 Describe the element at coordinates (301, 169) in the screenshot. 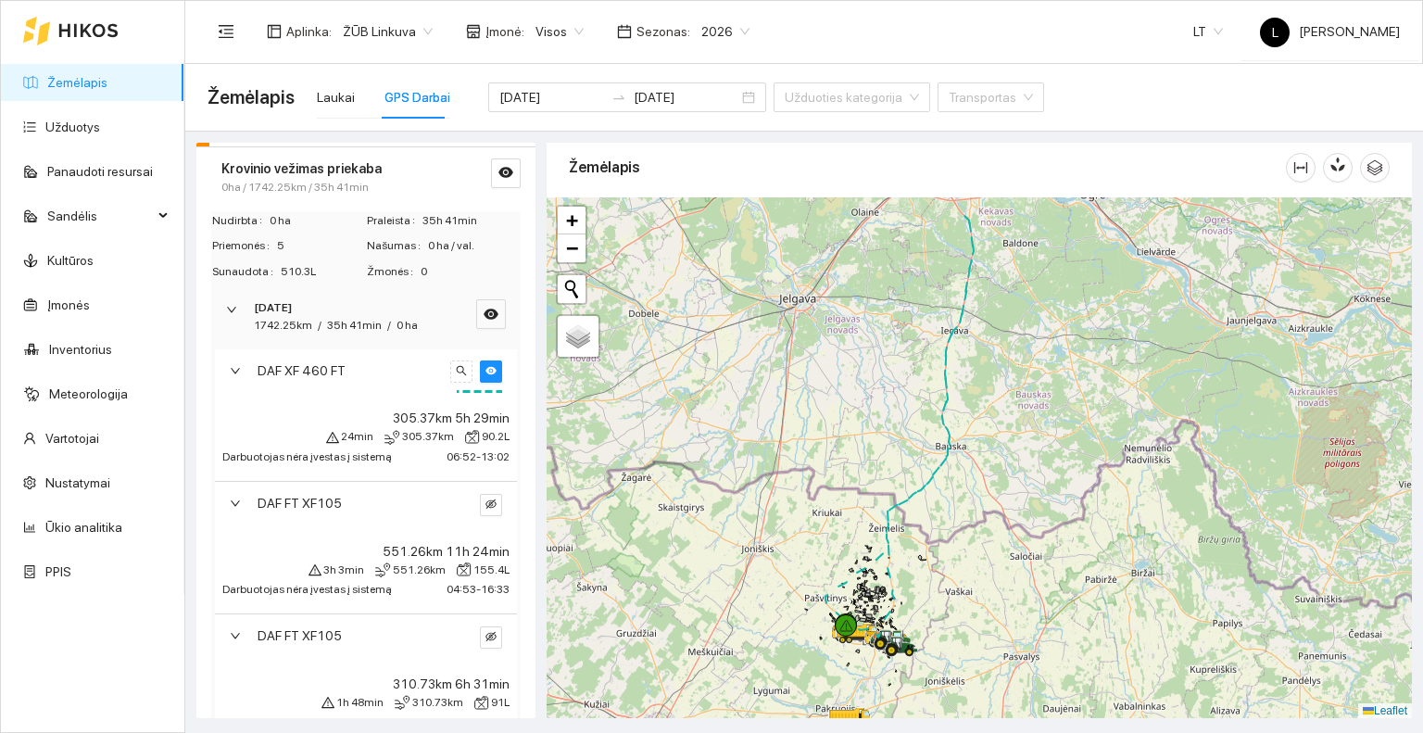

I see `strong: Krovinio vežimas priekaba` at that location.